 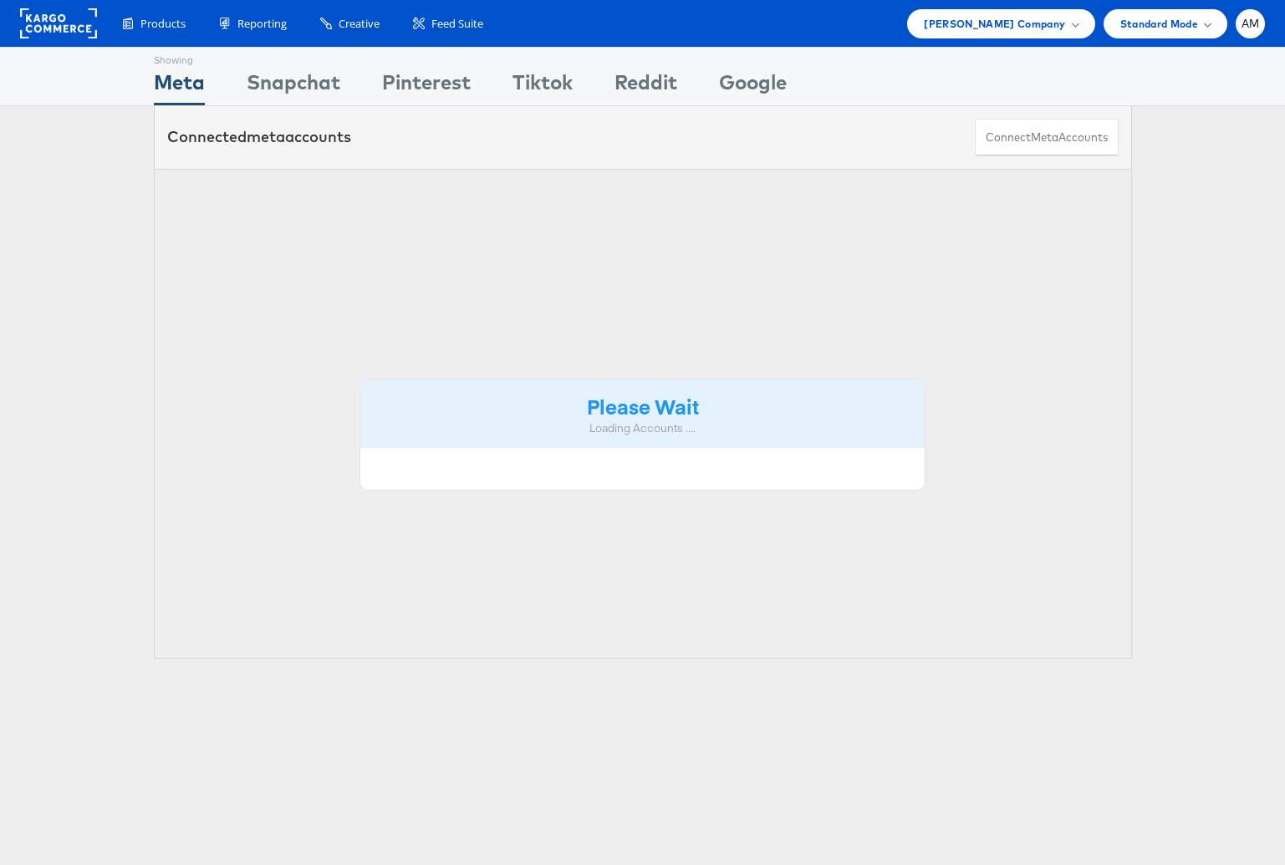 I want to click on div: Loading Accounts ...., so click(x=643, y=428).